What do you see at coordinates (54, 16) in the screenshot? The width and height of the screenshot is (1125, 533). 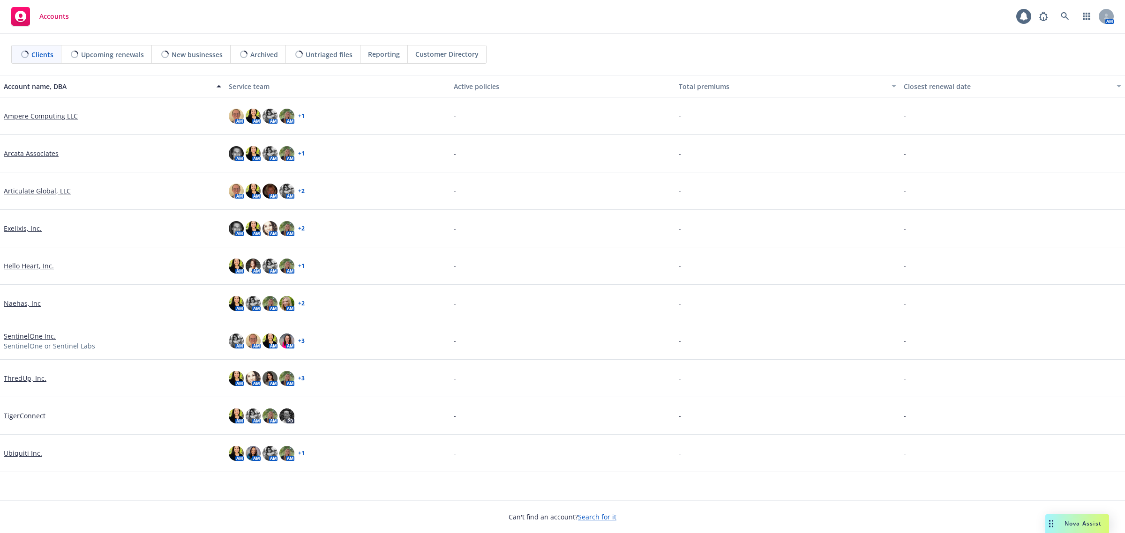 I see `span: Accounts` at bounding box center [54, 16].